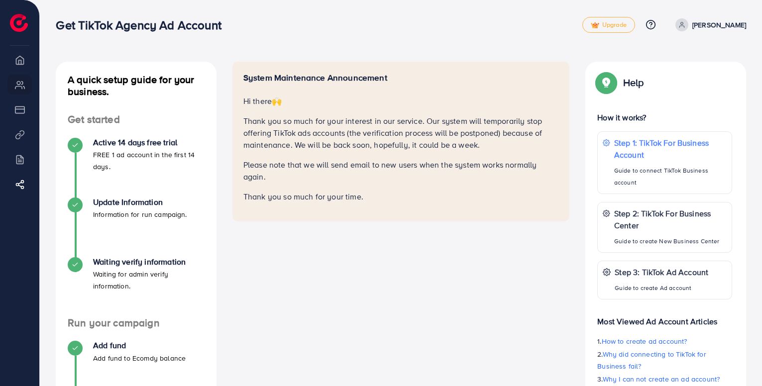 The height and width of the screenshot is (386, 762). What do you see at coordinates (139, 345) in the screenshot?
I see `h4: Add fund` at bounding box center [139, 345].